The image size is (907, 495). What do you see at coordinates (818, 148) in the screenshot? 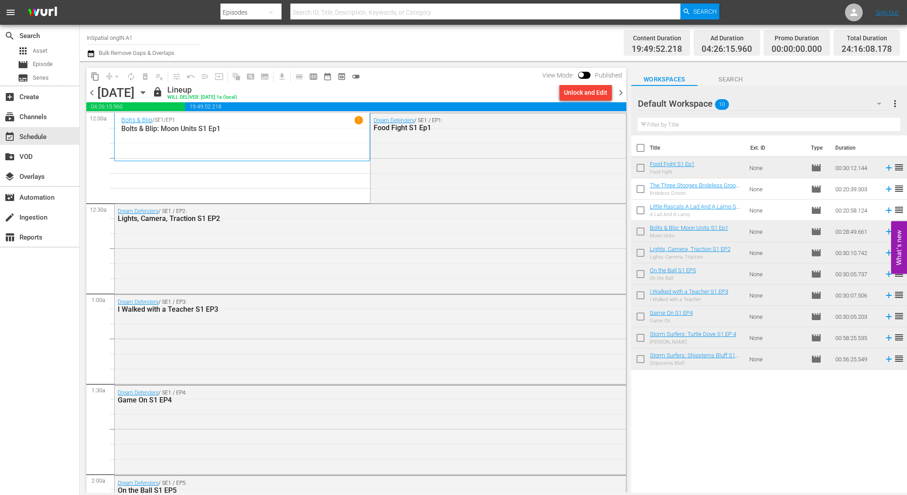
I see `th: Type` at bounding box center [818, 148].